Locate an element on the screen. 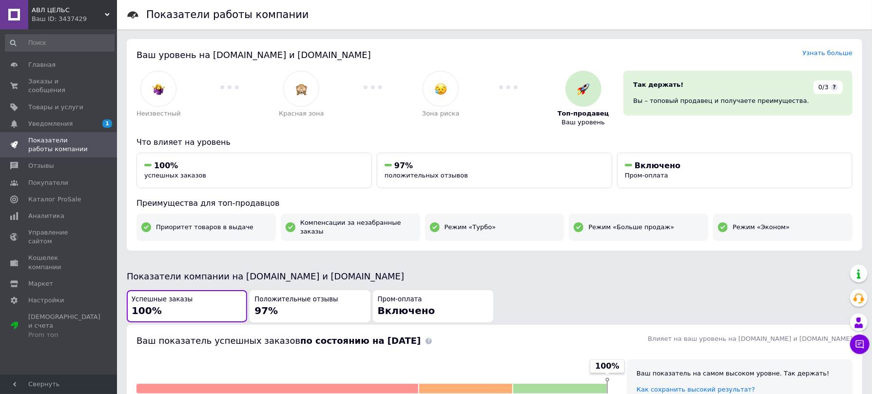 The image size is (872, 394). span: Режим «Турбо» is located at coordinates (470, 227).